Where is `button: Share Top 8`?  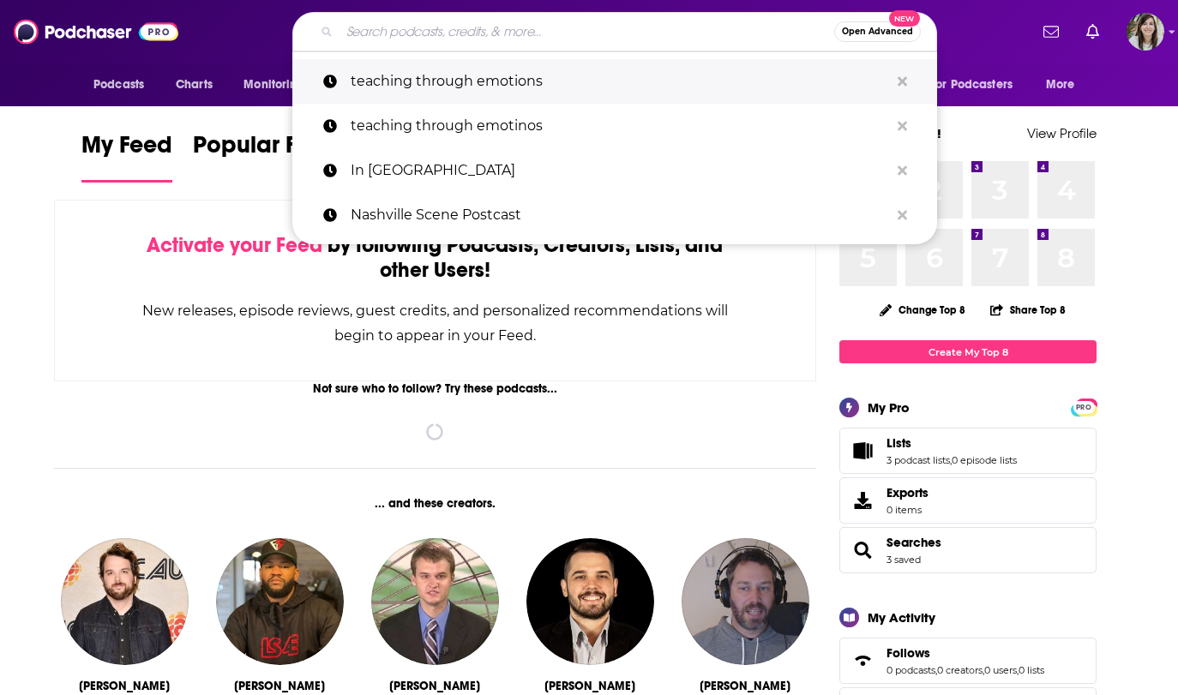 button: Share Top 8 is located at coordinates (1028, 309).